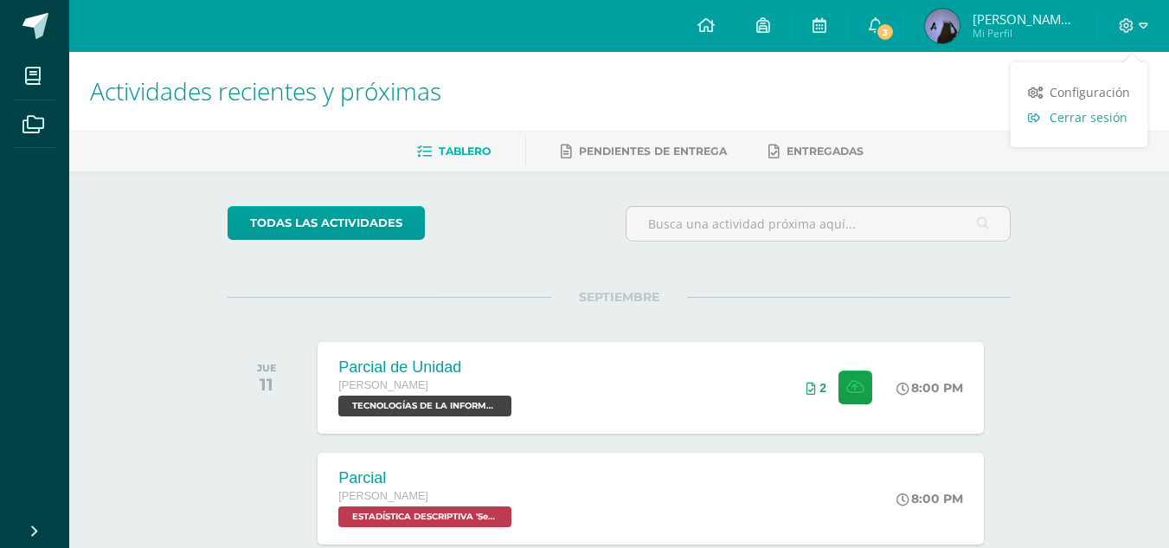 Image resolution: width=1169 pixels, height=548 pixels. I want to click on span: Cerrar sesión, so click(1089, 117).